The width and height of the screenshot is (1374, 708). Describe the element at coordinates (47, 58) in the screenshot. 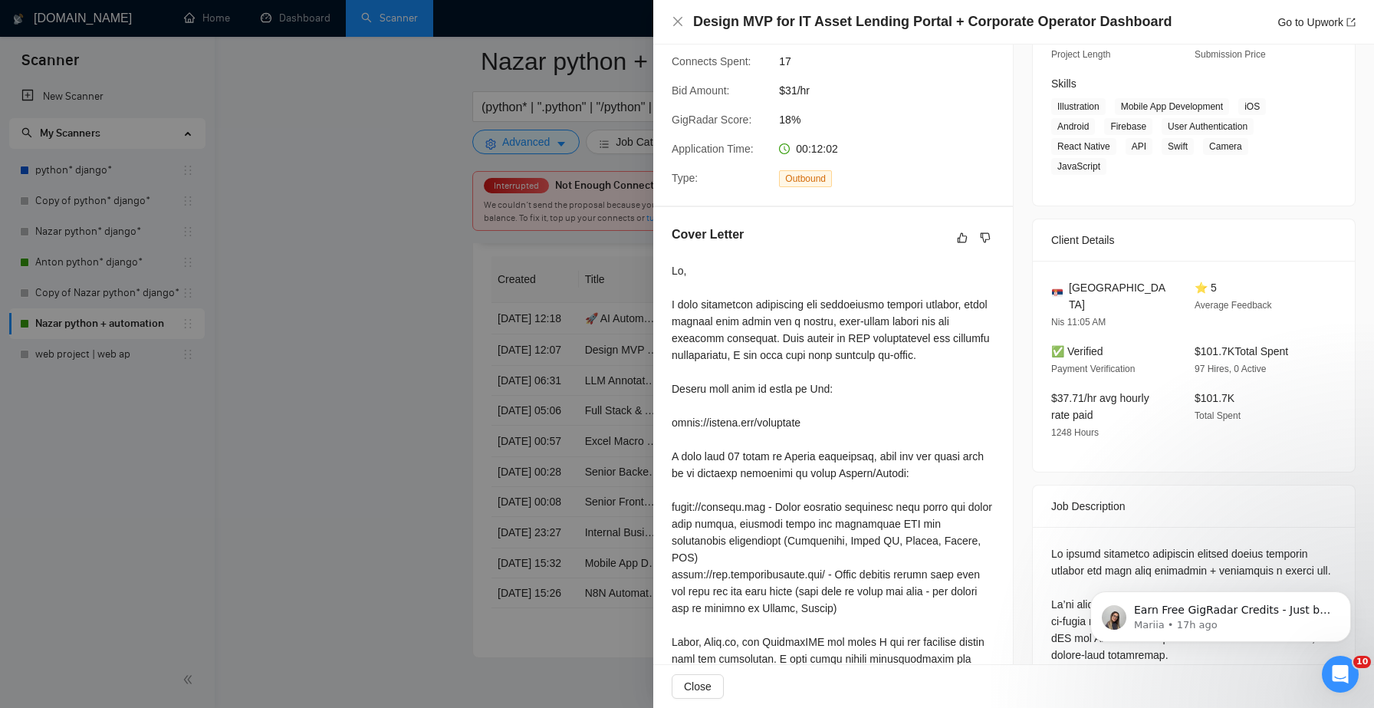

I see `img: Profile image for Mariia` at that location.